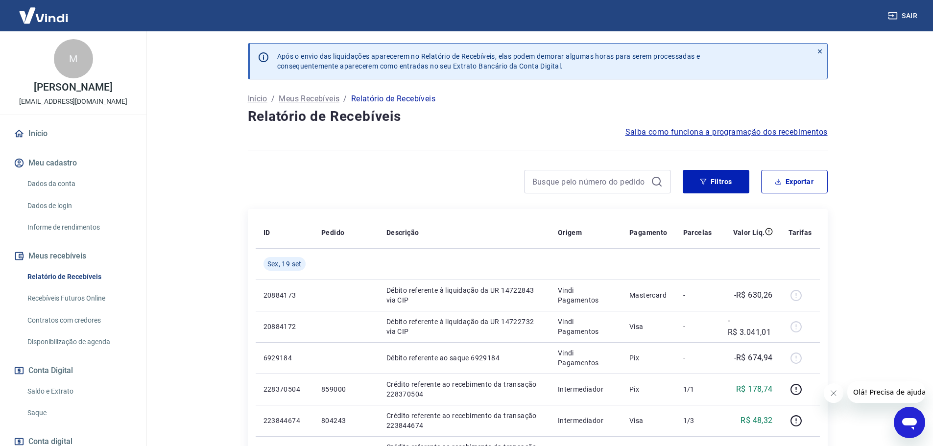 Image resolution: width=933 pixels, height=446 pixels. Describe the element at coordinates (79, 277) in the screenshot. I see `a: Relatório de Recebíveis` at that location.